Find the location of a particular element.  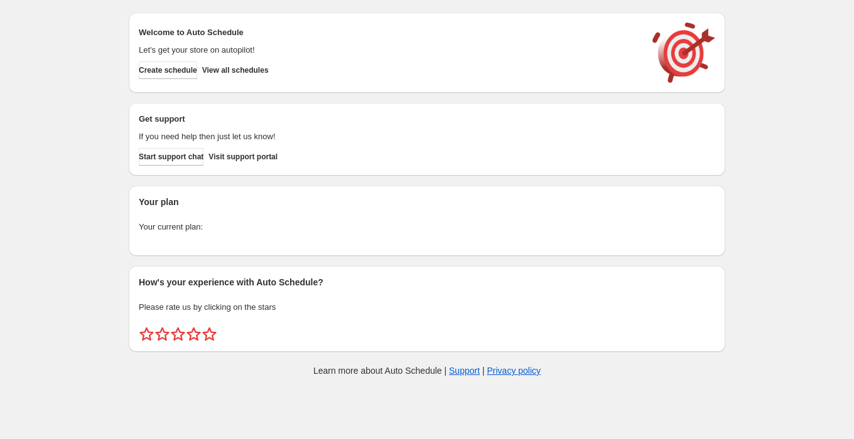

p: Please rate us by clicking on the stars is located at coordinates (427, 308).